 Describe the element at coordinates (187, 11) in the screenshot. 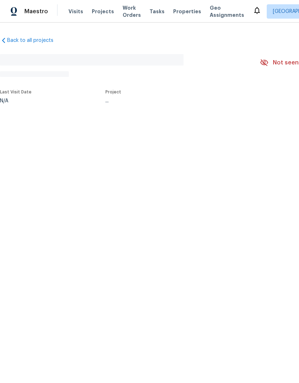

I see `span: Properties` at that location.